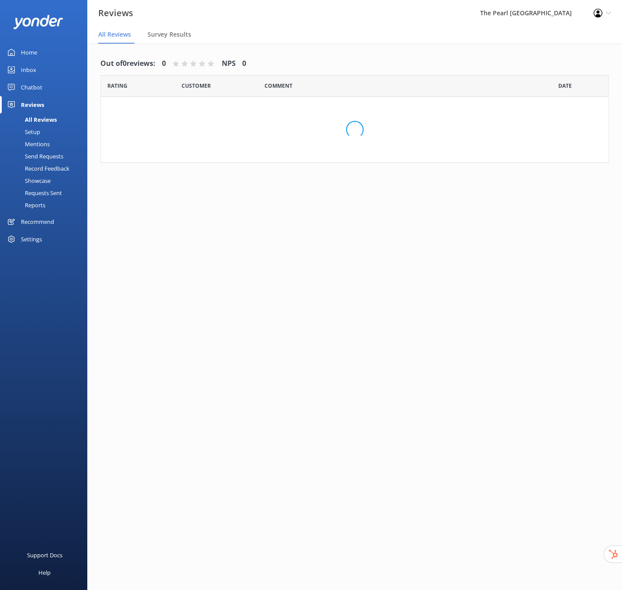  Describe the element at coordinates (25, 205) in the screenshot. I see `div: Reports` at that location.